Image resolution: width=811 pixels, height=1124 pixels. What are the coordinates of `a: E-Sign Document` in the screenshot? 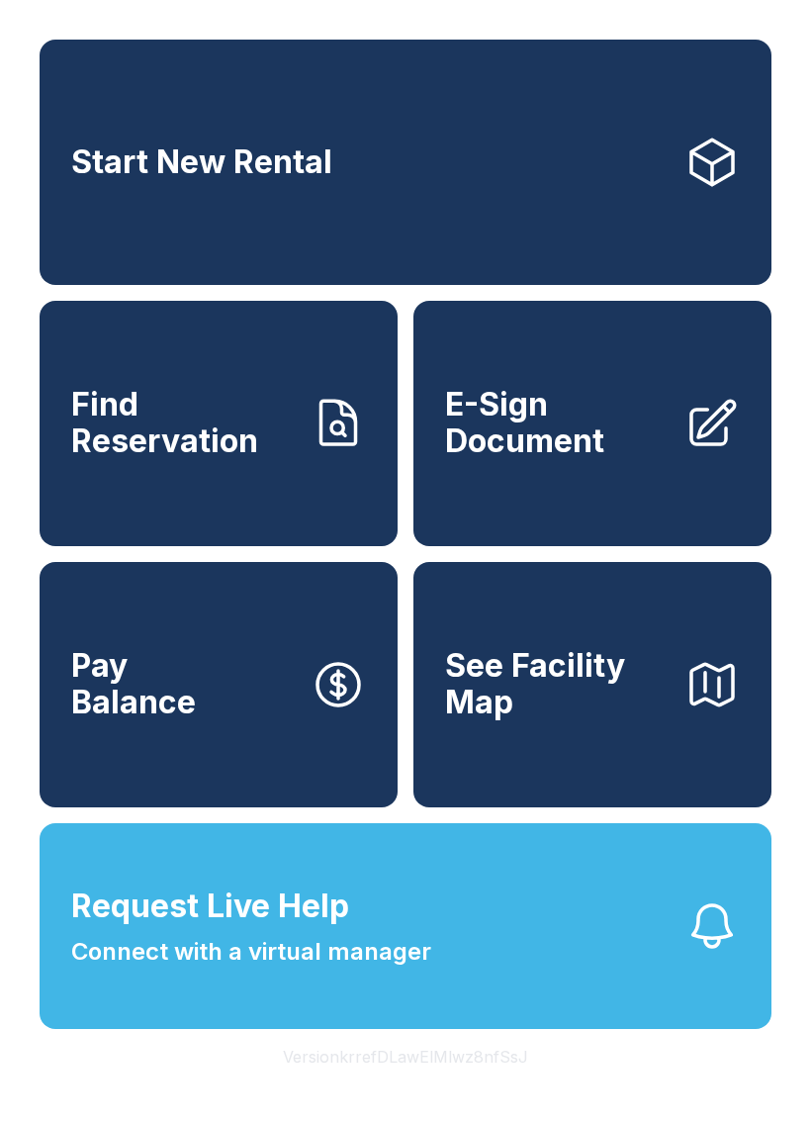 It's located at (592, 423).